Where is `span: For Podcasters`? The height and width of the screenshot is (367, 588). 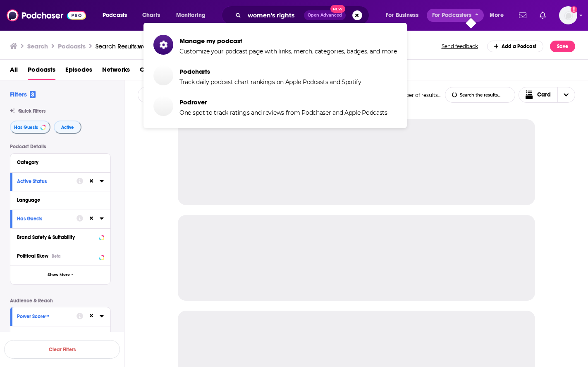
span: For Podcasters is located at coordinates (452, 15).